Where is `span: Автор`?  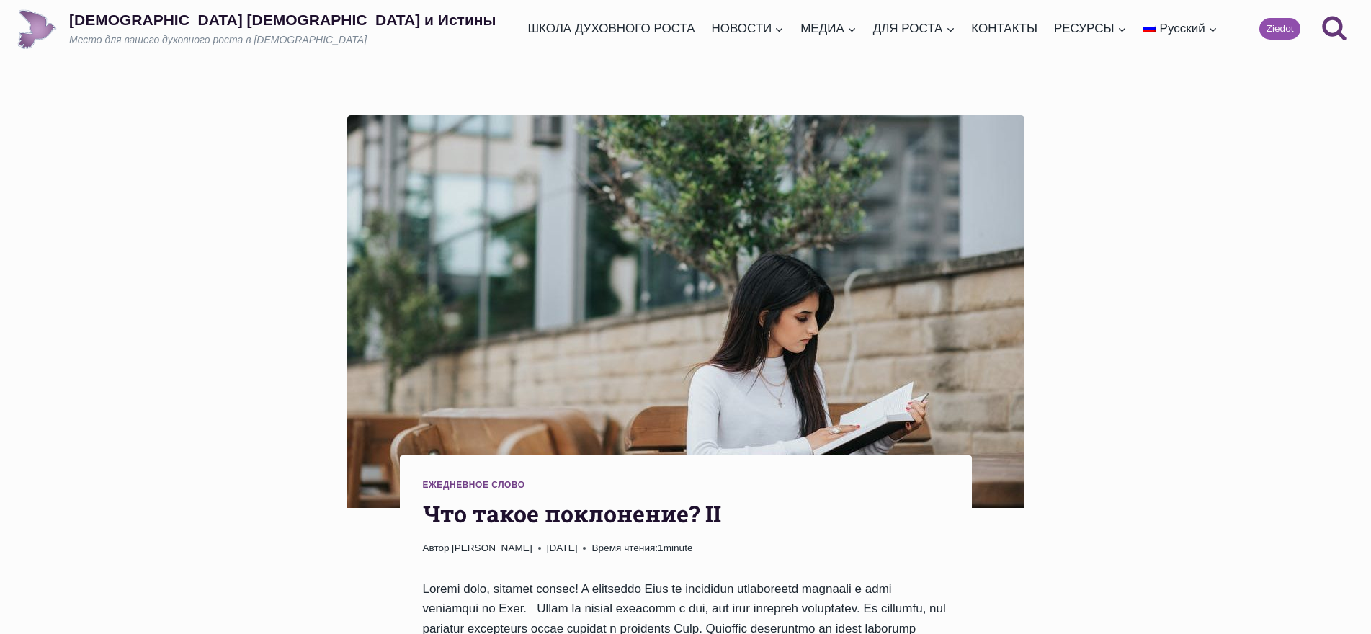 span: Автор is located at coordinates (436, 548).